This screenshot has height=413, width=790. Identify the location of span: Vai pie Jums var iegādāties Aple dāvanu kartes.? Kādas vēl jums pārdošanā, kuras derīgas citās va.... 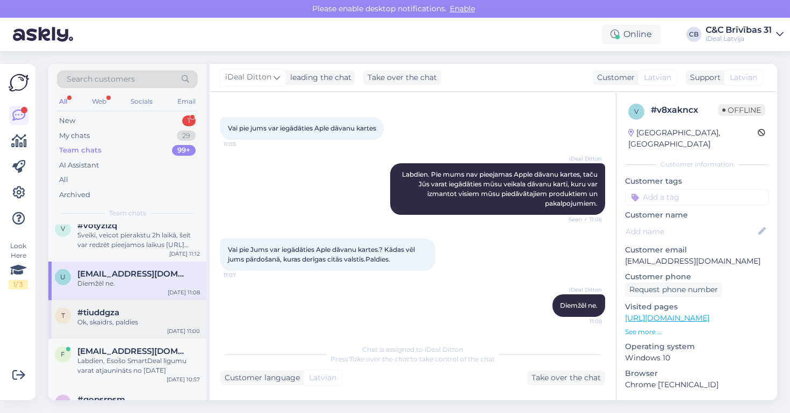
(322, 254).